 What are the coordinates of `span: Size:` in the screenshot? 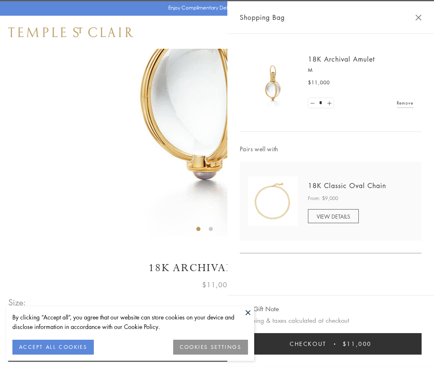 It's located at (17, 302).